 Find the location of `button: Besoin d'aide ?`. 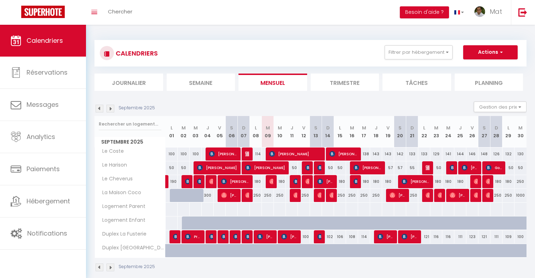

button: Besoin d'aide ? is located at coordinates (424, 12).